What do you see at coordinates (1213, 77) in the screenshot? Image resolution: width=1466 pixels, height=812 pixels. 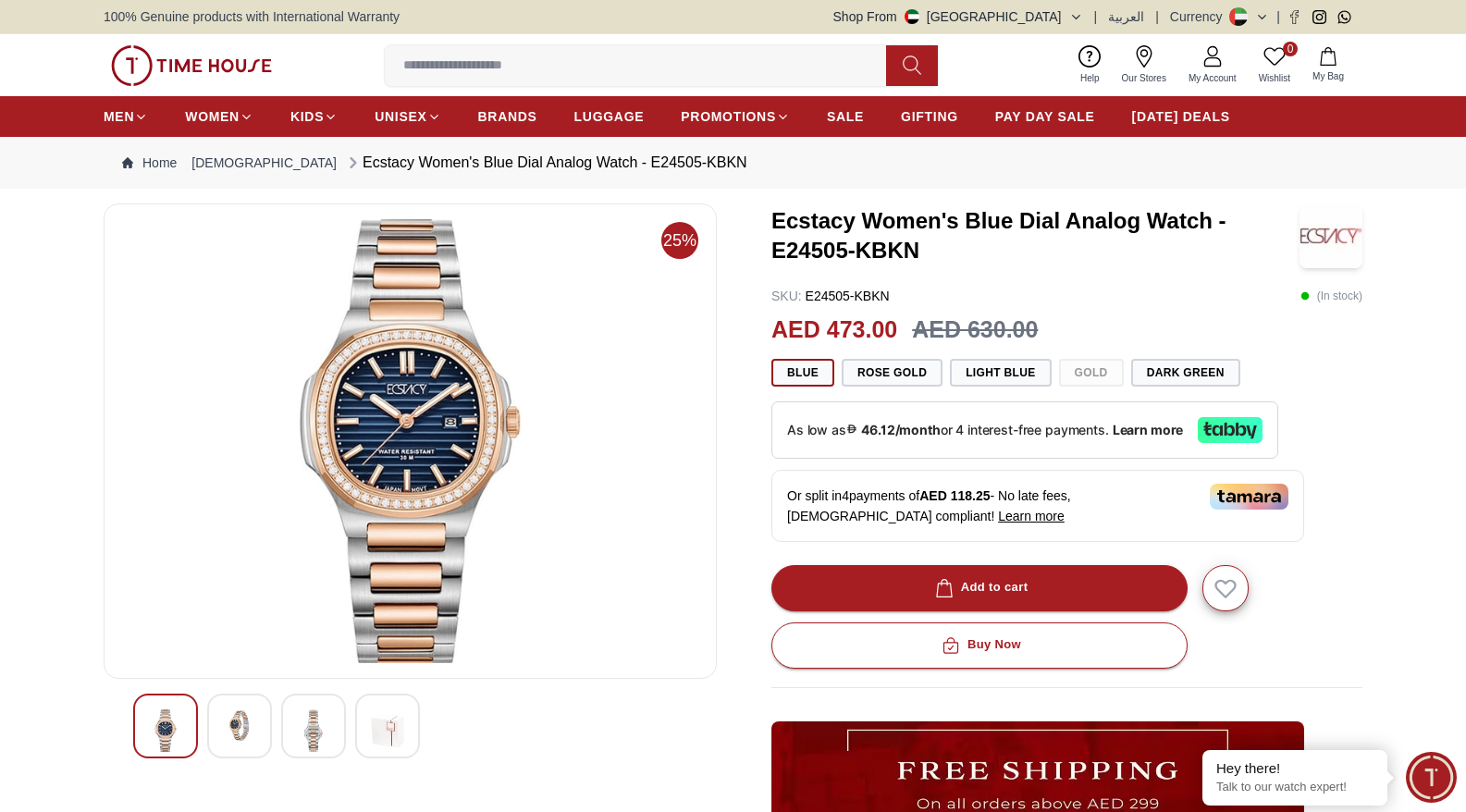 I see `span: My Account` at bounding box center [1213, 77].